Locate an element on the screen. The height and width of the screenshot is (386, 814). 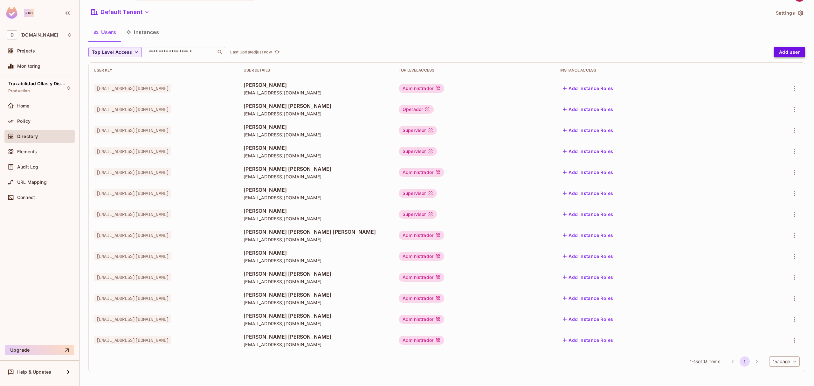
span: Home is located at coordinates (23, 106).